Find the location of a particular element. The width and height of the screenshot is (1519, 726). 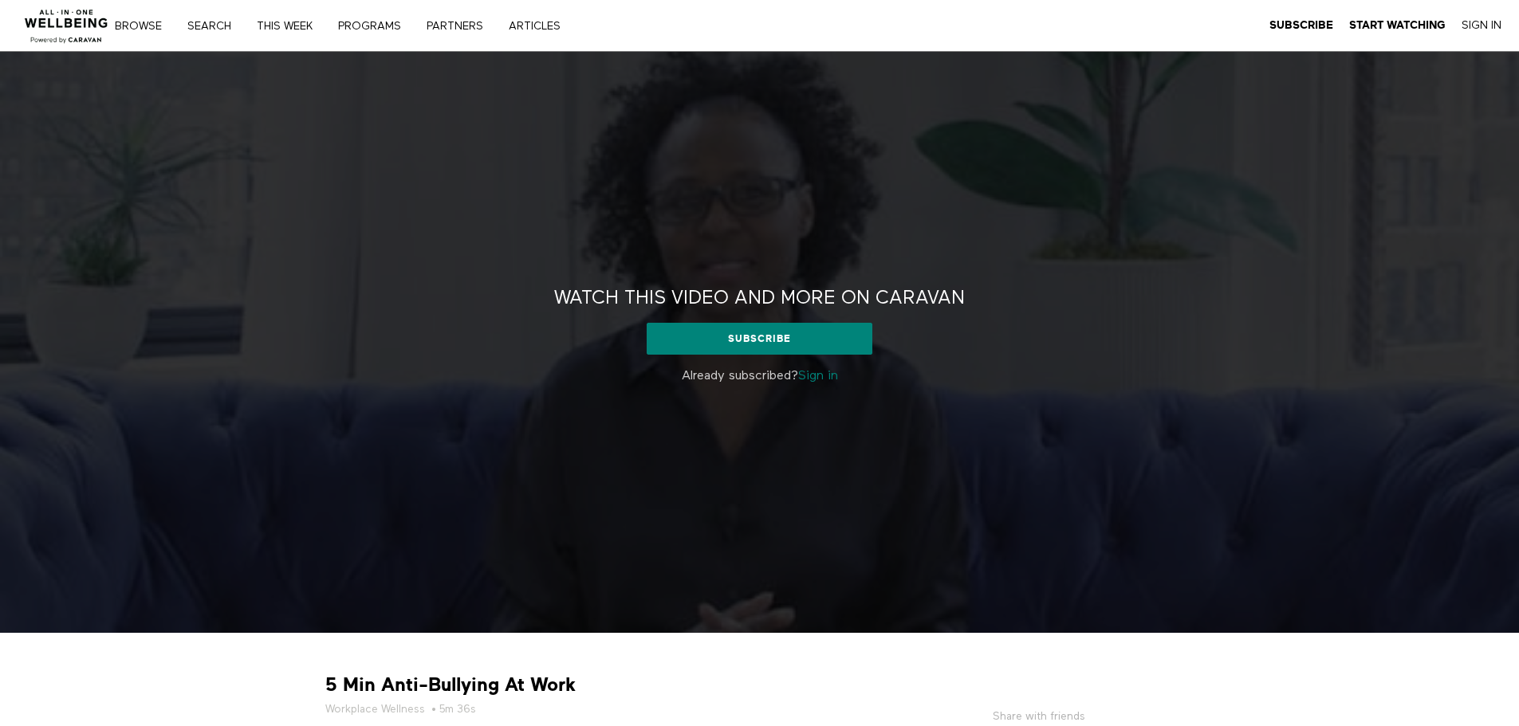

strong: Subscribe is located at coordinates (1301, 25).